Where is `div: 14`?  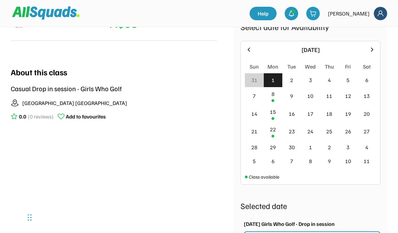
div: 14 is located at coordinates (254, 114).